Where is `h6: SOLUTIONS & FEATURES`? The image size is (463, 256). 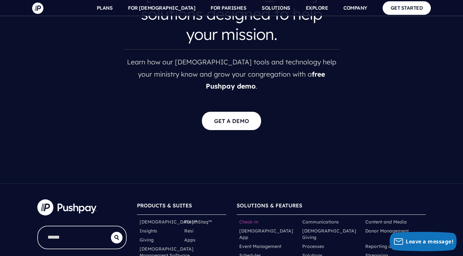 h6: SOLUTIONS & FEATURES is located at coordinates (331, 207).